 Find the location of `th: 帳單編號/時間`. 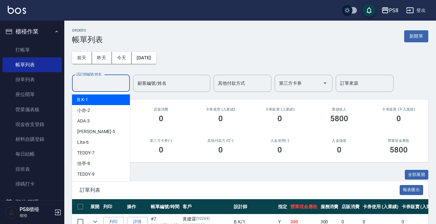

th: 帳單編號/時間 is located at coordinates (165, 206).